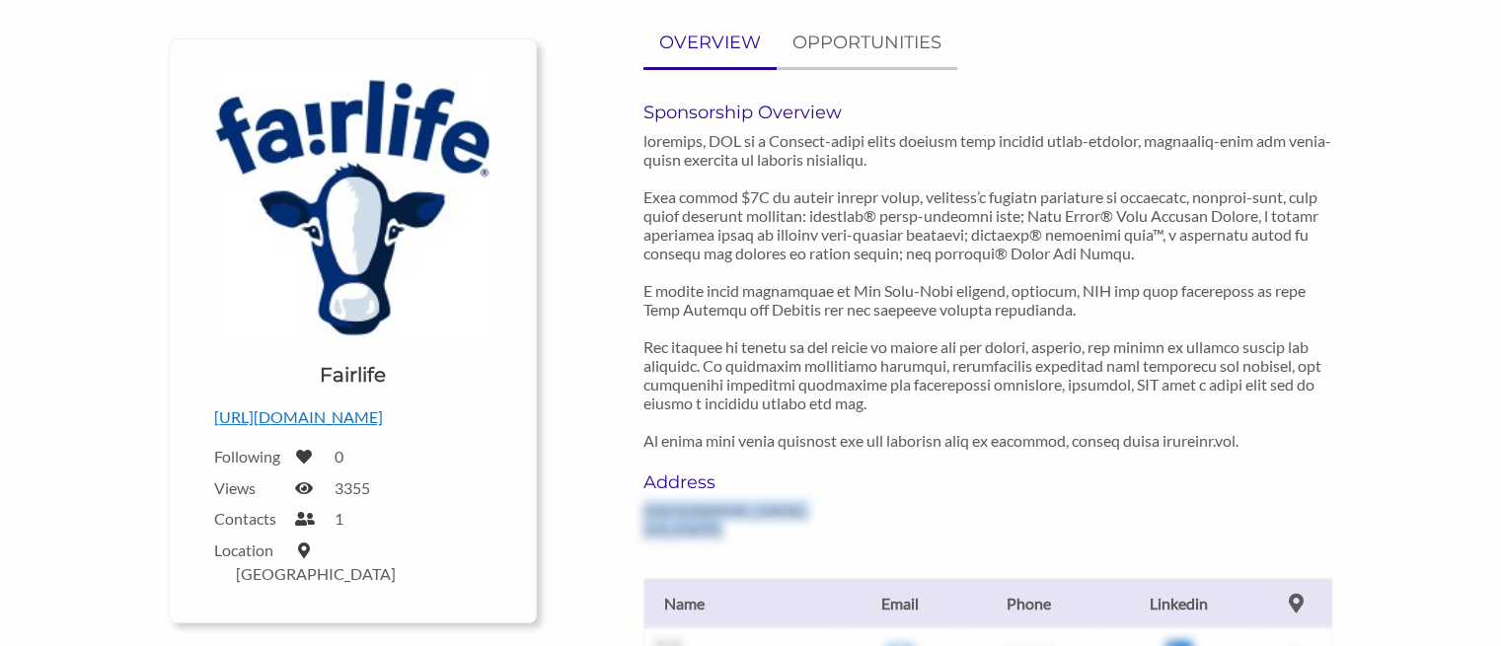 This screenshot has width=1501, height=646. I want to click on p: OVERVIEW, so click(709, 42).